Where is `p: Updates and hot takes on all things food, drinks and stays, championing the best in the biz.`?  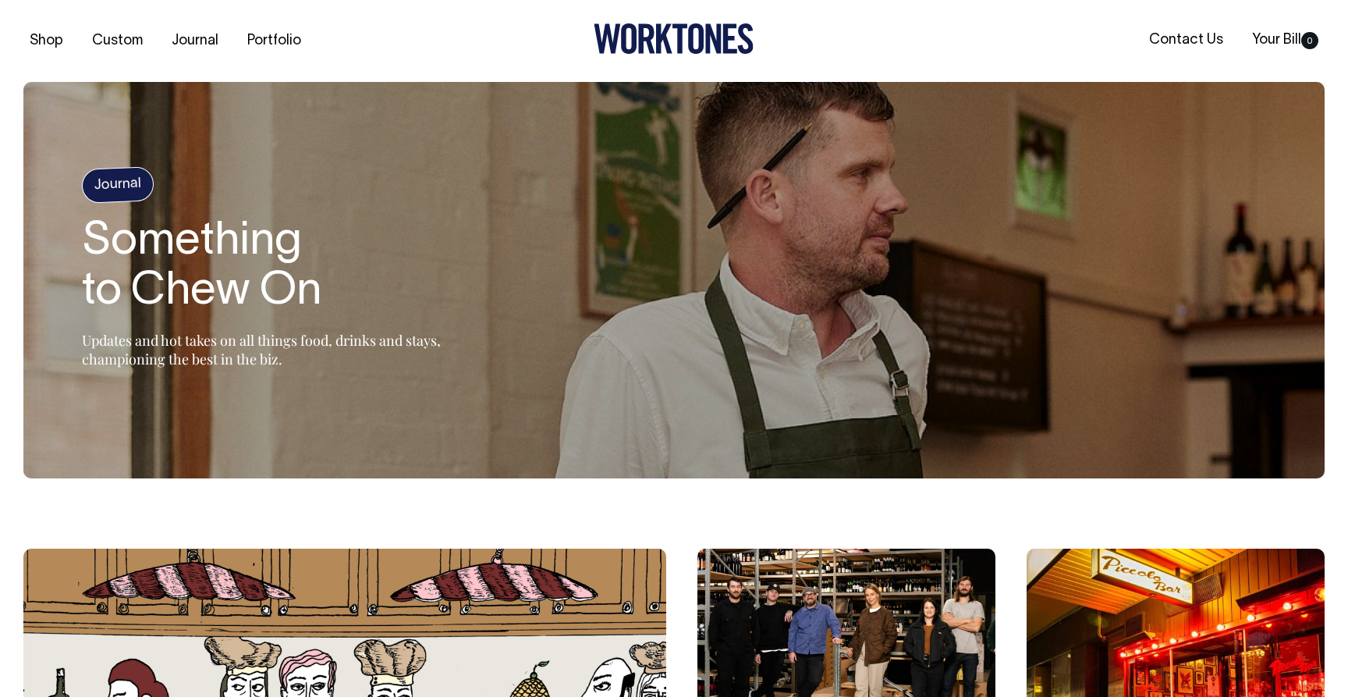 p: Updates and hot takes on all things food, drinks and stays, championing the best in the biz. is located at coordinates (277, 349).